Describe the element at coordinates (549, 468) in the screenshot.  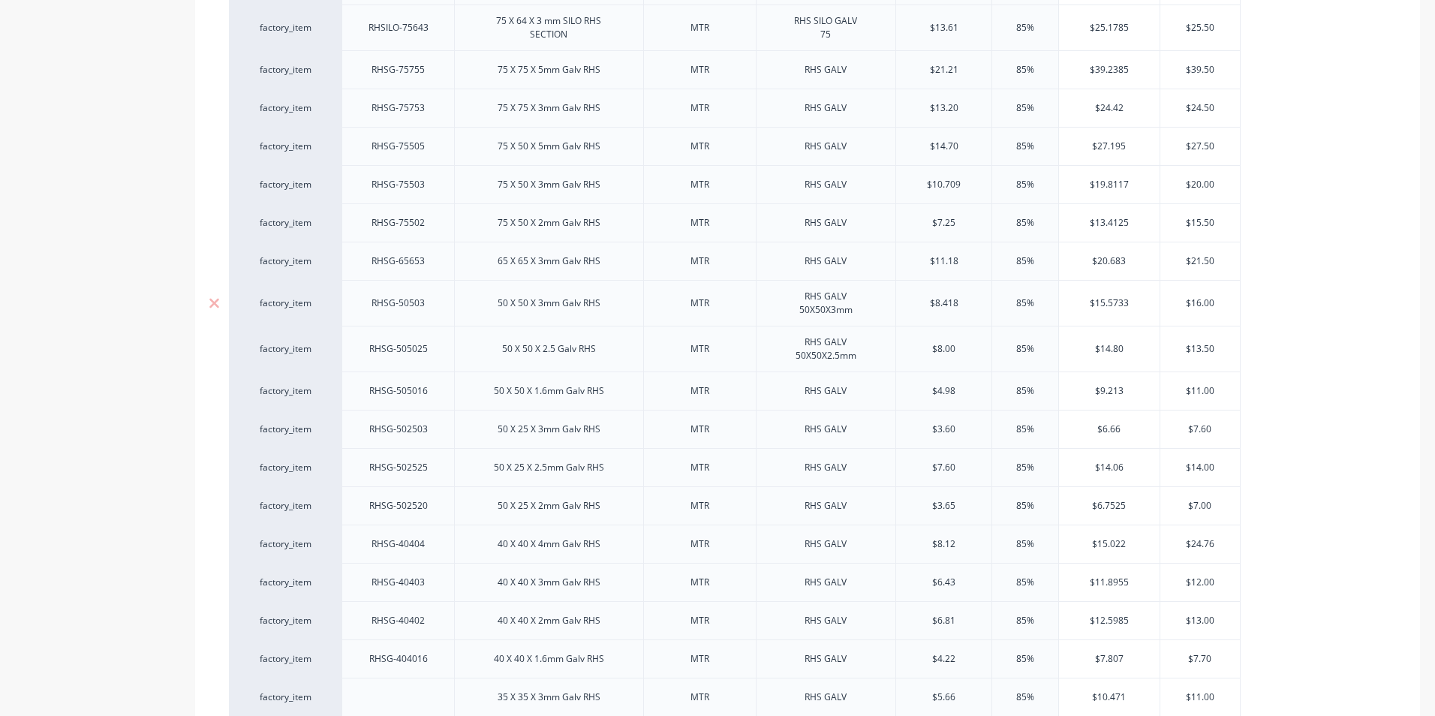
I see `div: 50 X 25 X 2.5mm Galv RHS` at that location.